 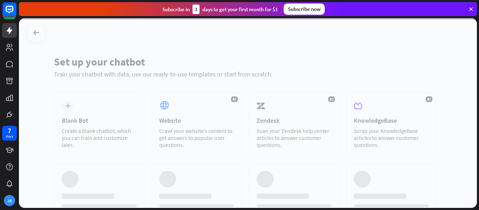 What do you see at coordinates (9, 201) in the screenshot?
I see `div: JK` at bounding box center [9, 201].